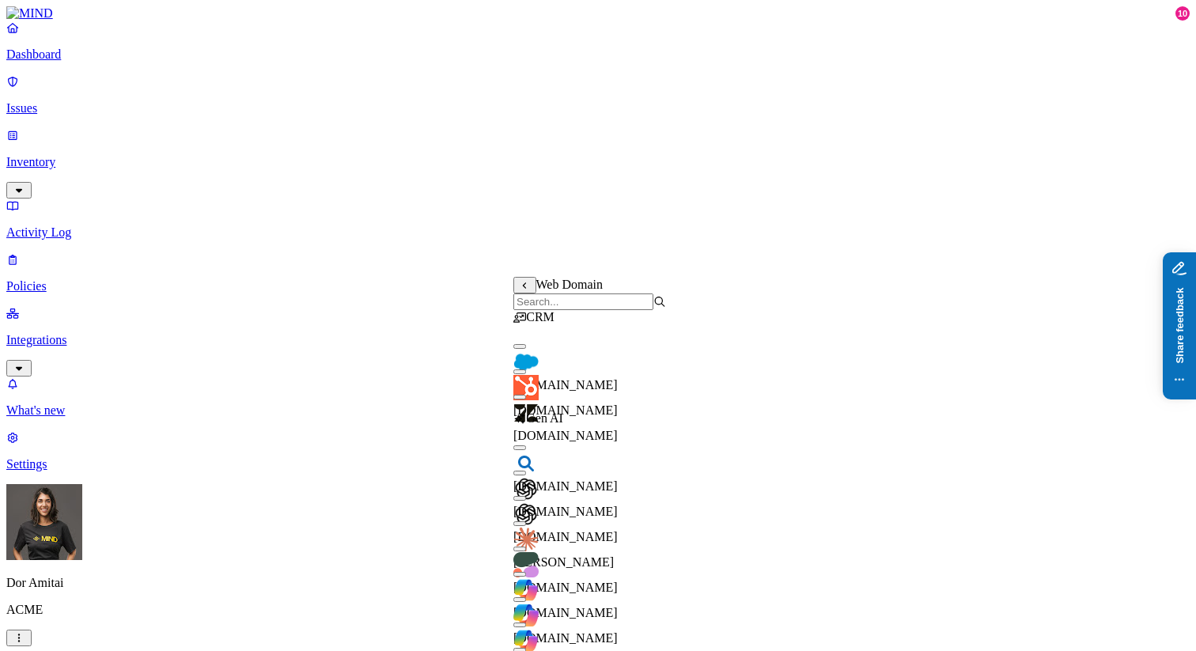 The image size is (1196, 651). I want to click on p: Issues, so click(598, 108).